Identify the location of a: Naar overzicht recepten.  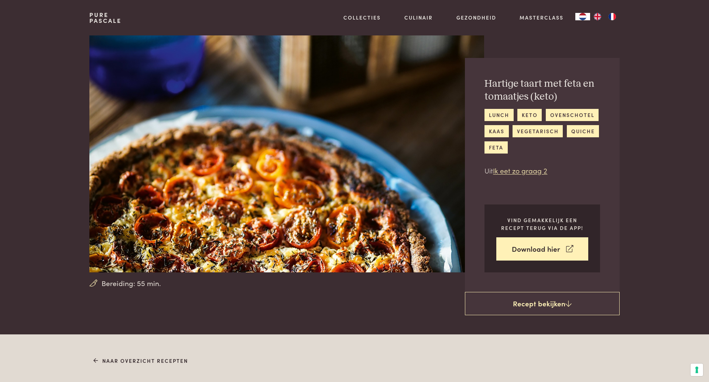
(141, 361).